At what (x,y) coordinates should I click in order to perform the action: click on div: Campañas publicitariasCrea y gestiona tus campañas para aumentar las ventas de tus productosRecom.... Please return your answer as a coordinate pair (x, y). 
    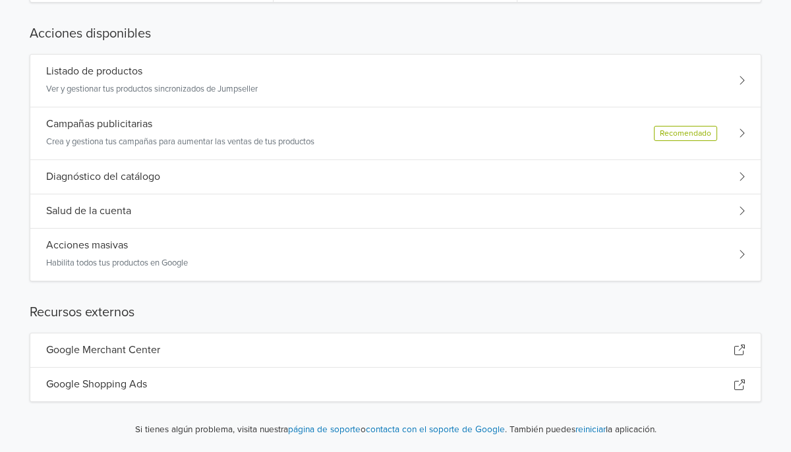
    Looking at the image, I should click on (396, 134).